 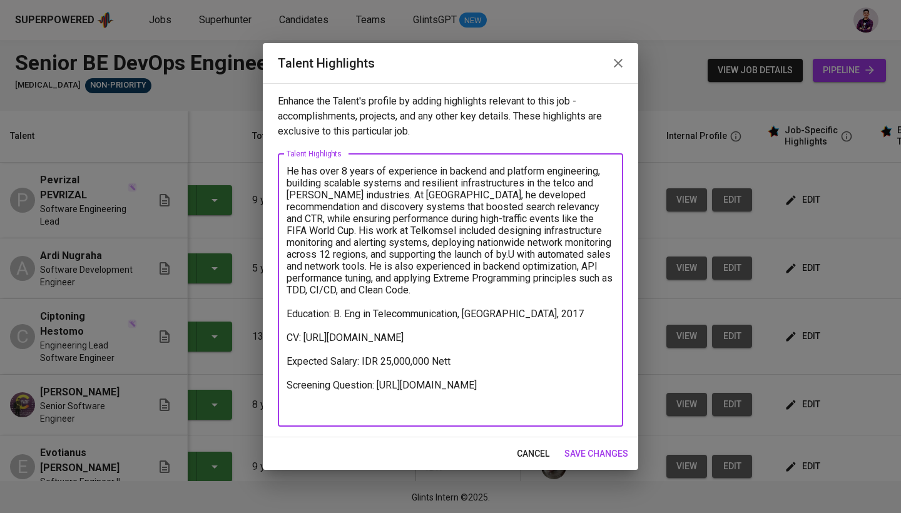 I want to click on button: save changes, so click(x=596, y=454).